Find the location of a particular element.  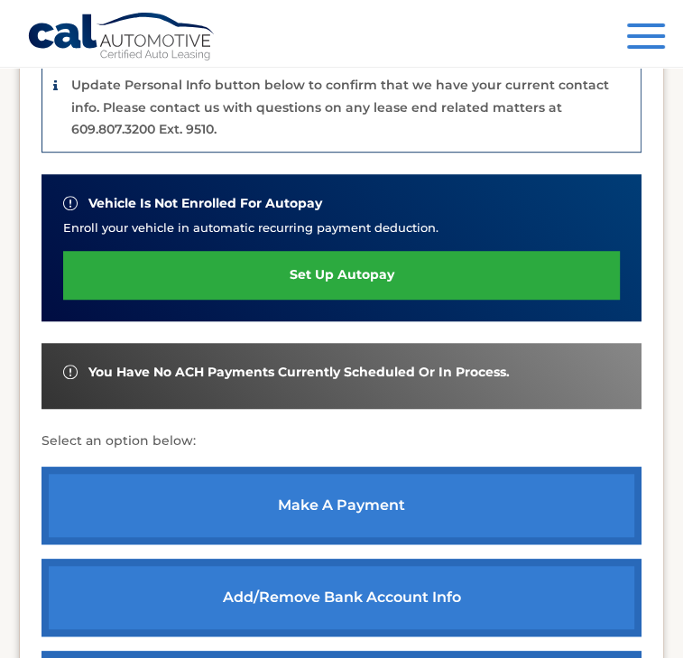

p: Select an option below: is located at coordinates (341, 441).